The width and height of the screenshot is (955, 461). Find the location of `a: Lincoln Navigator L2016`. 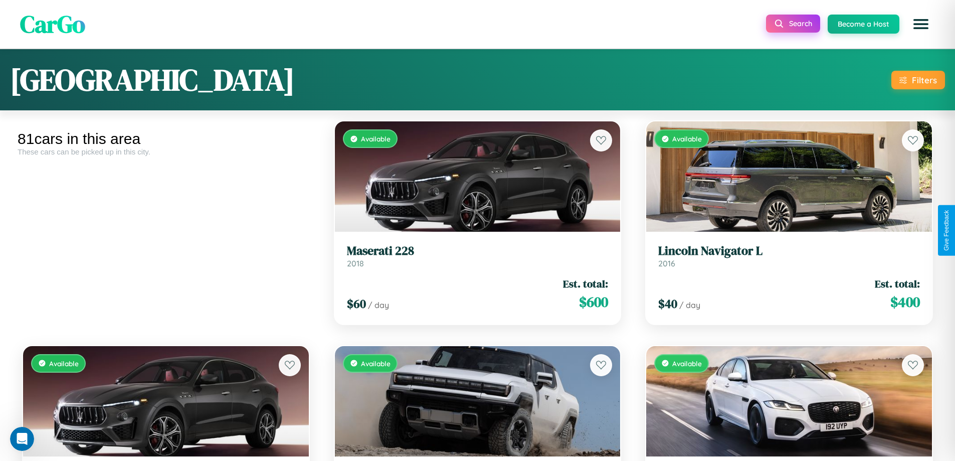

a: Lincoln Navigator L2016 is located at coordinates (789, 256).